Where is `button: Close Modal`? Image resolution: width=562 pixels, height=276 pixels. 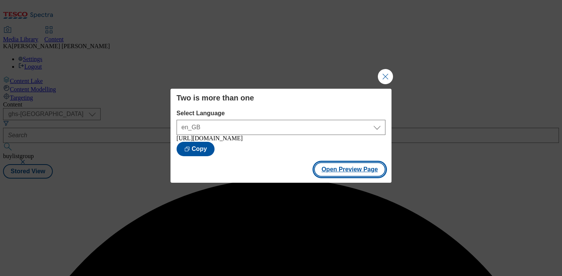 button: Close Modal is located at coordinates (385, 77).